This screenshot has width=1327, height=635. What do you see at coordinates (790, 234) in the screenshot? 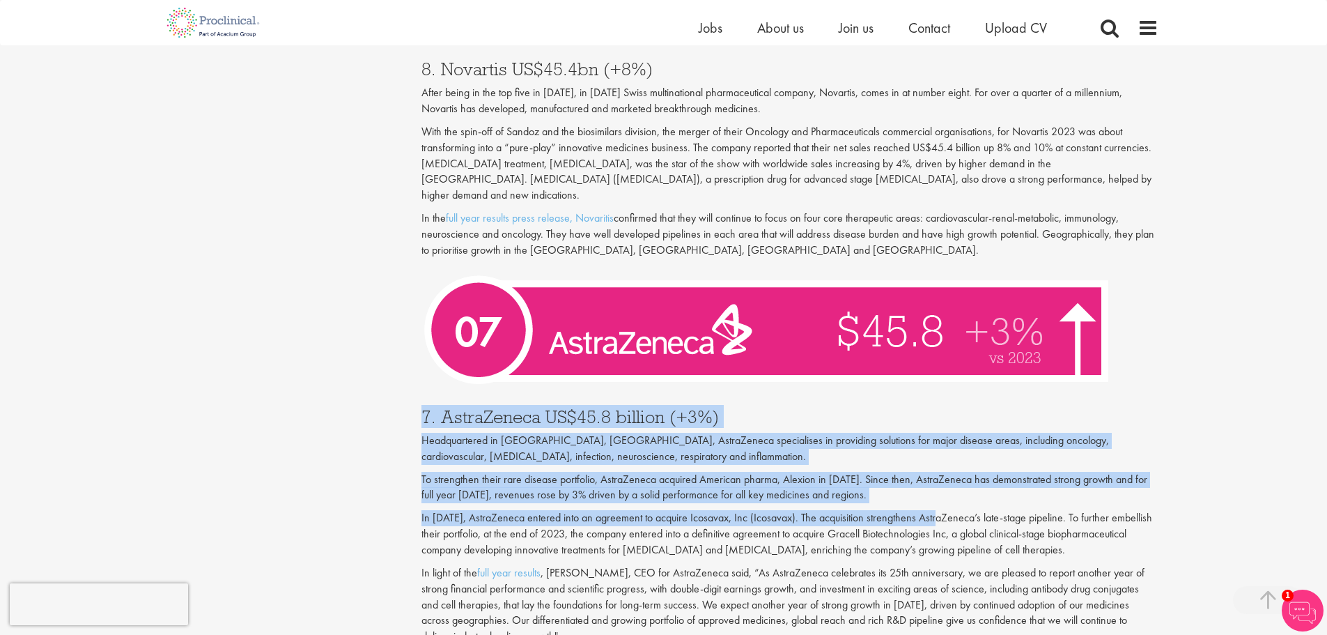
I see `p: In the confirmed that they will continue to focus on four core therapeutic areas: cardiovascular-...` at bounding box center [790, 234].